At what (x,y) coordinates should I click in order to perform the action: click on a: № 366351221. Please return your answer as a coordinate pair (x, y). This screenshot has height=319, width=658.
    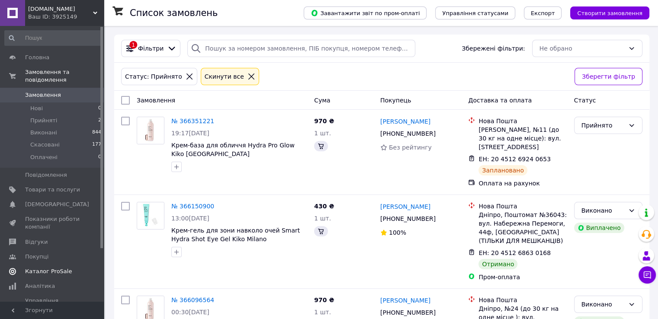
    Looking at the image, I should click on (192, 121).